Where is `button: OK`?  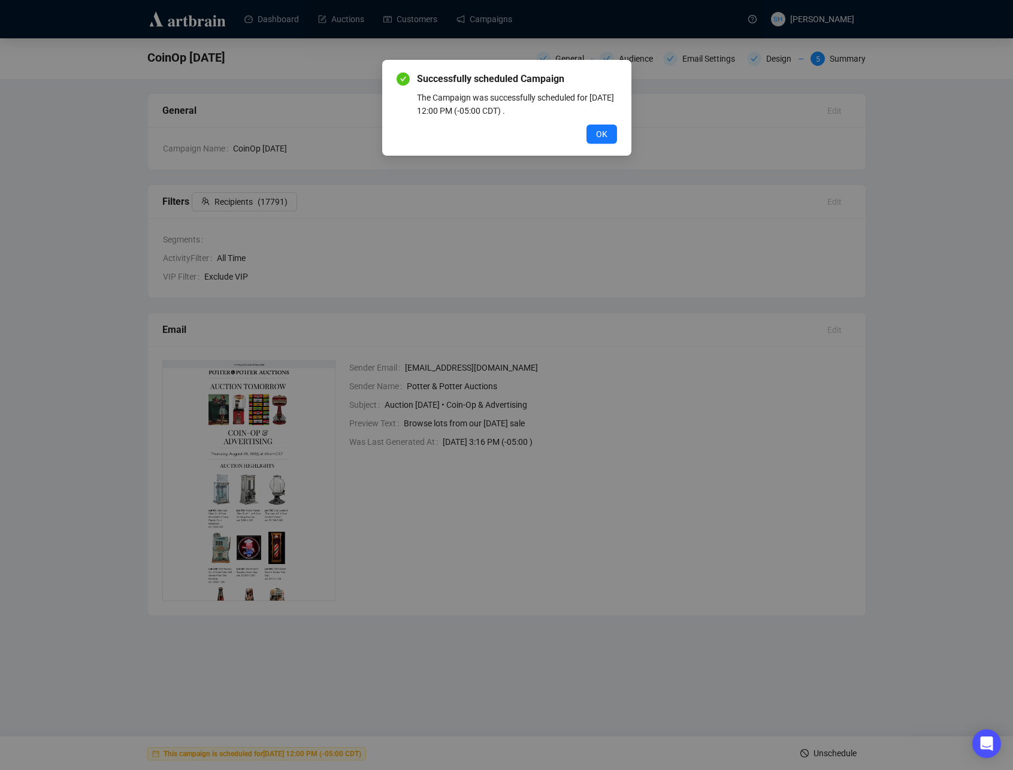 button: OK is located at coordinates (601, 134).